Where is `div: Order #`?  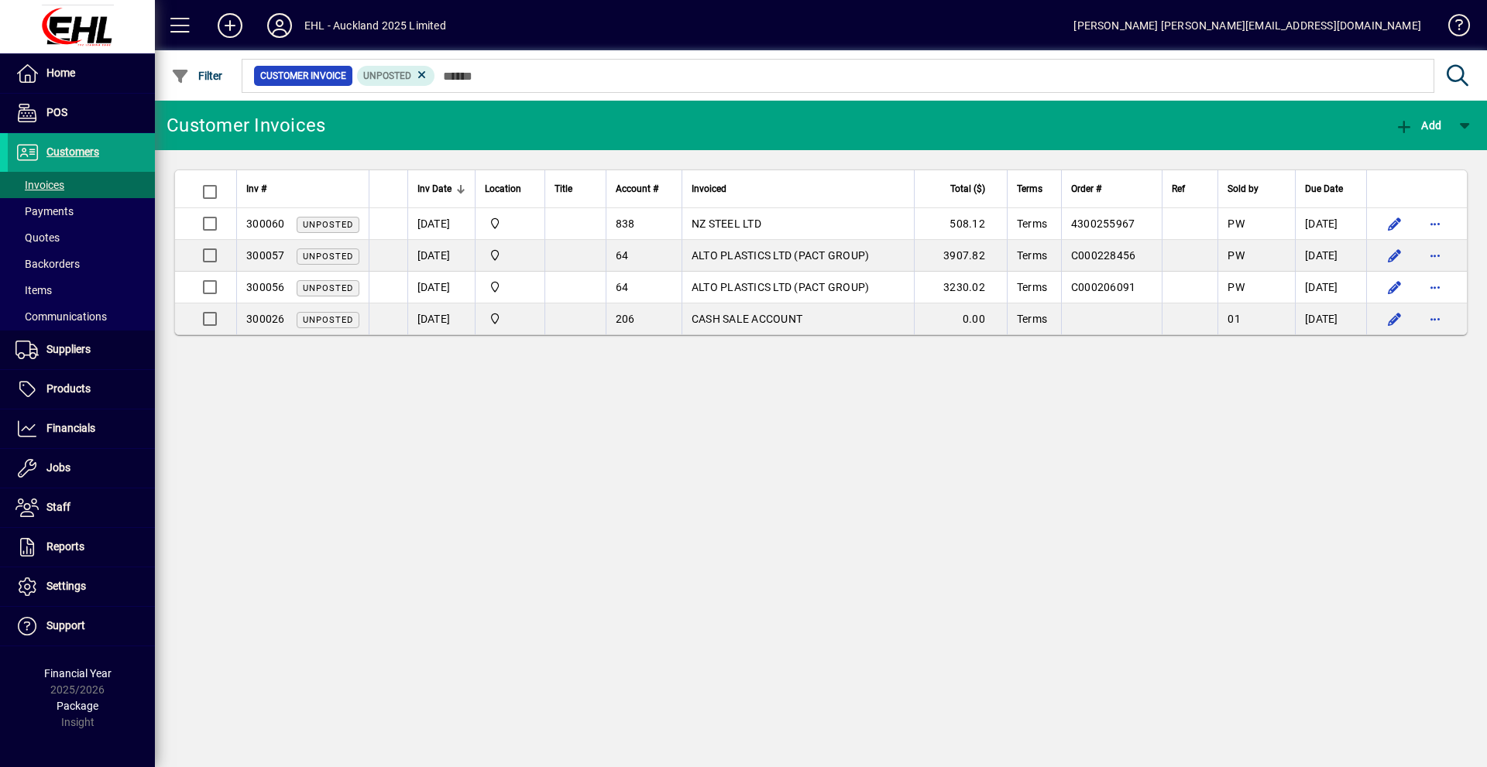 div: Order # is located at coordinates (1111, 189).